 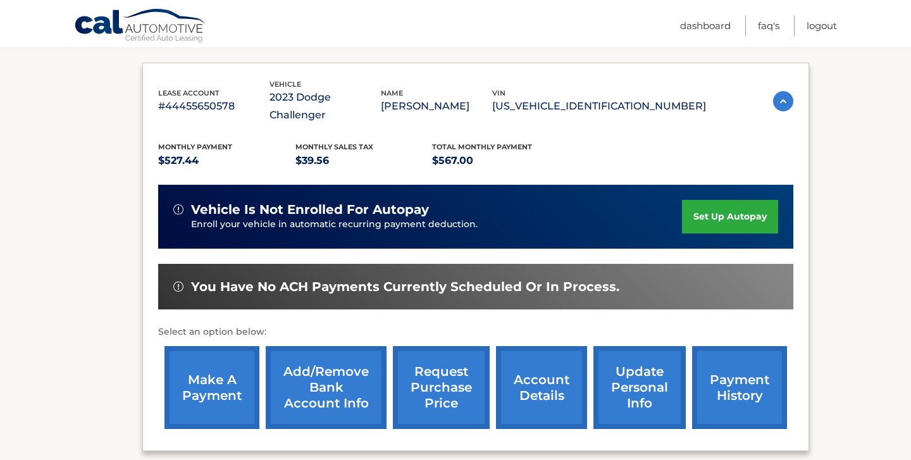 What do you see at coordinates (325, 106) in the screenshot?
I see `p: 2023 Dodge Challenger` at bounding box center [325, 106].